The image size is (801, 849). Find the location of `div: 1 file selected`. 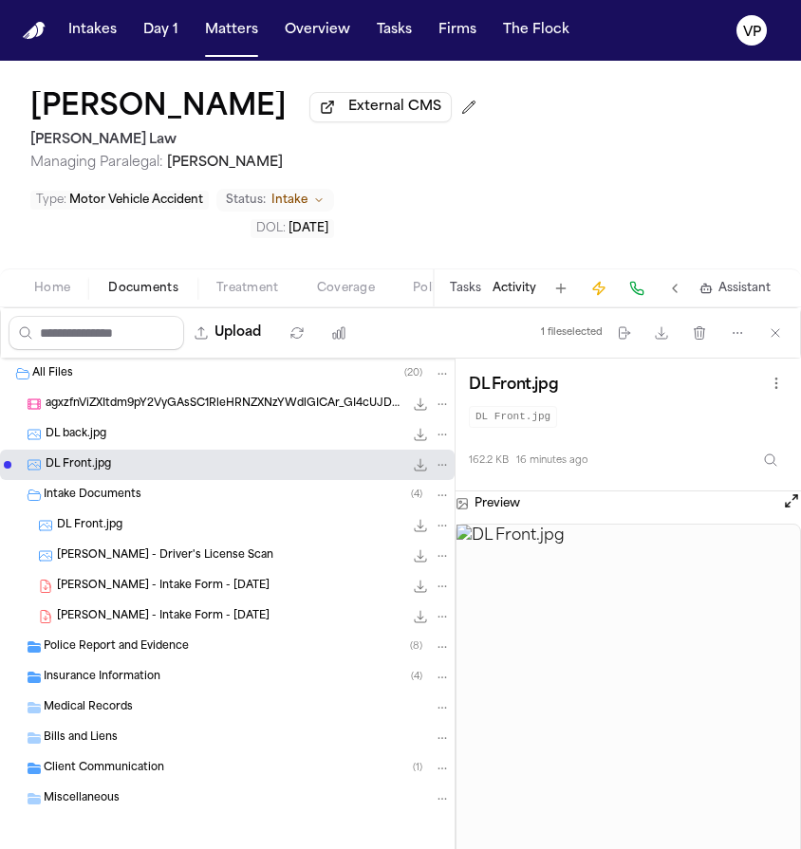

div: 1 file selected is located at coordinates (571, 332).